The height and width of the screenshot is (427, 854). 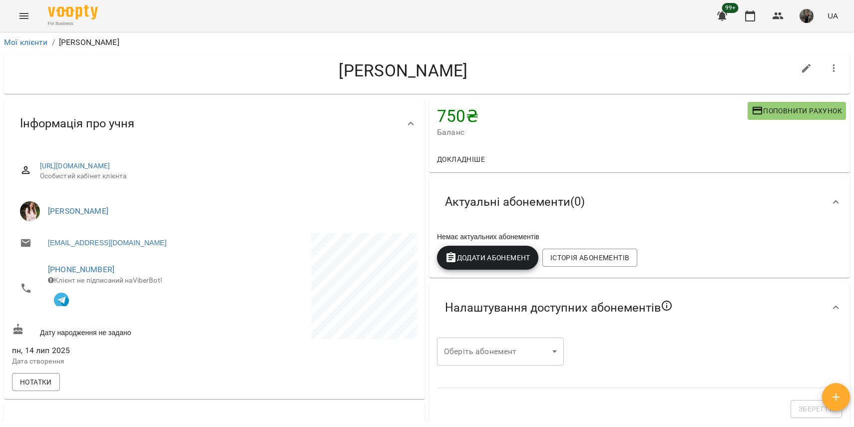 I want to click on h4: 750 ₴, so click(x=593, y=116).